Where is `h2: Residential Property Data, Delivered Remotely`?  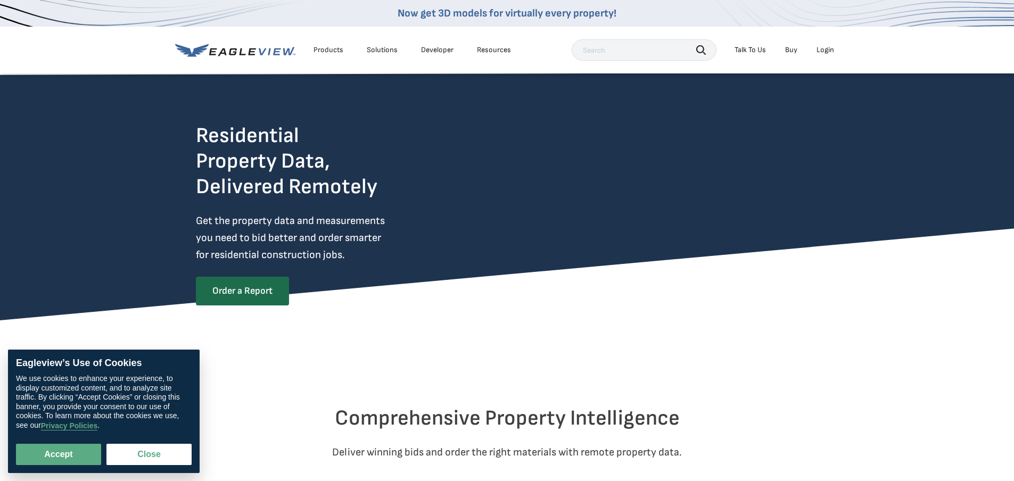 h2: Residential Property Data, Delivered Remotely is located at coordinates (286, 161).